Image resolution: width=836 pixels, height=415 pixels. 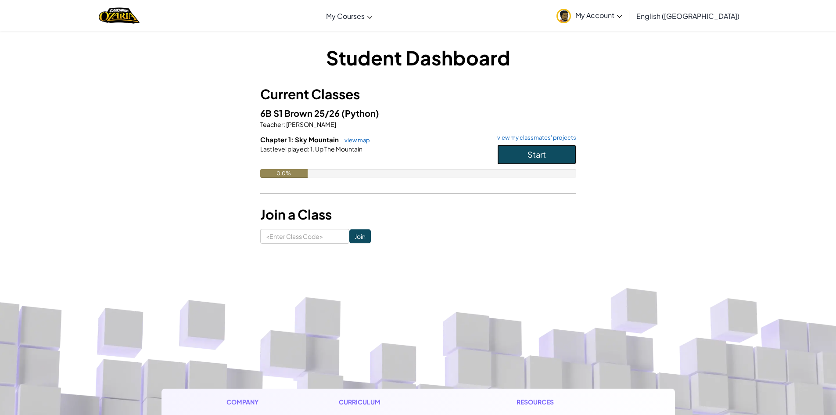 What do you see at coordinates (418, 57) in the screenshot?
I see `h1: Student Dashboard` at bounding box center [418, 57].